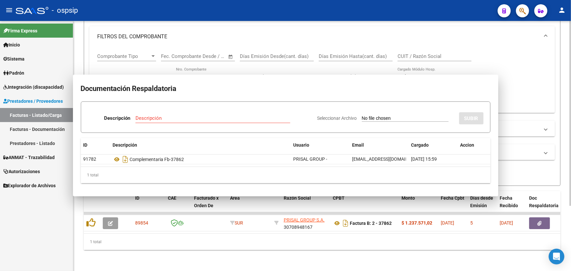 This screenshot has height=271, width=571. Describe the element at coordinates (481, 201) in the screenshot. I see `span: Días desde Emisión` at that location.